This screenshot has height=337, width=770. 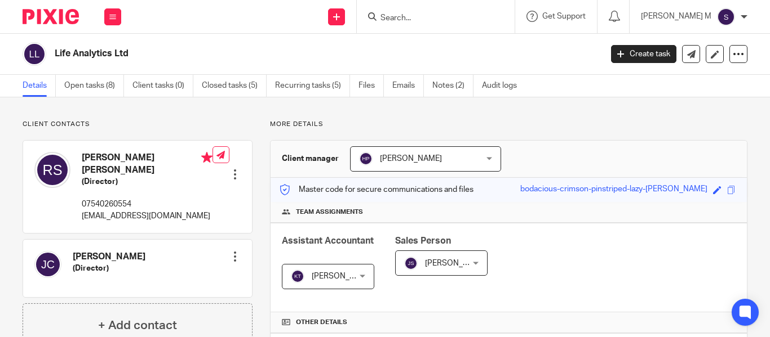 I want to click on a: Client tasks (0), so click(x=163, y=86).